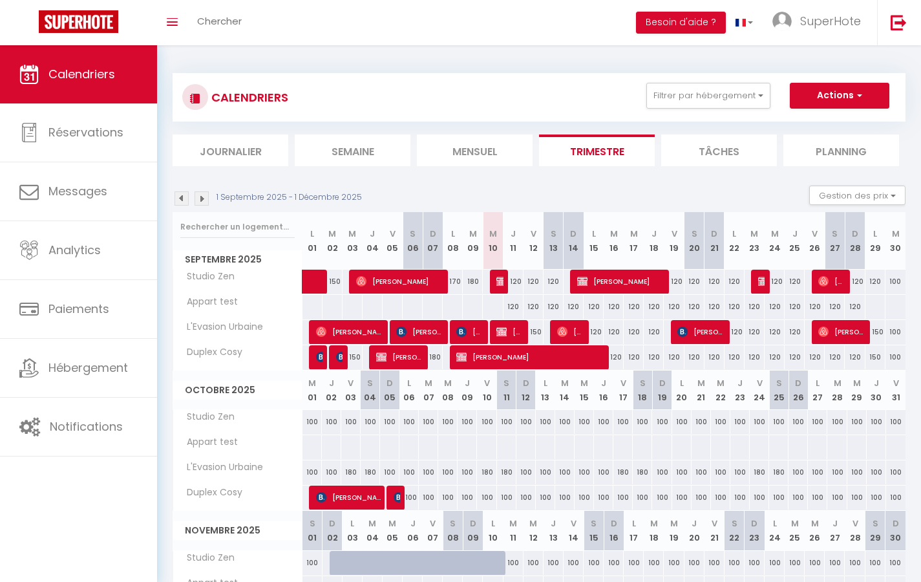  I want to click on span: Studio Zen, so click(206, 417).